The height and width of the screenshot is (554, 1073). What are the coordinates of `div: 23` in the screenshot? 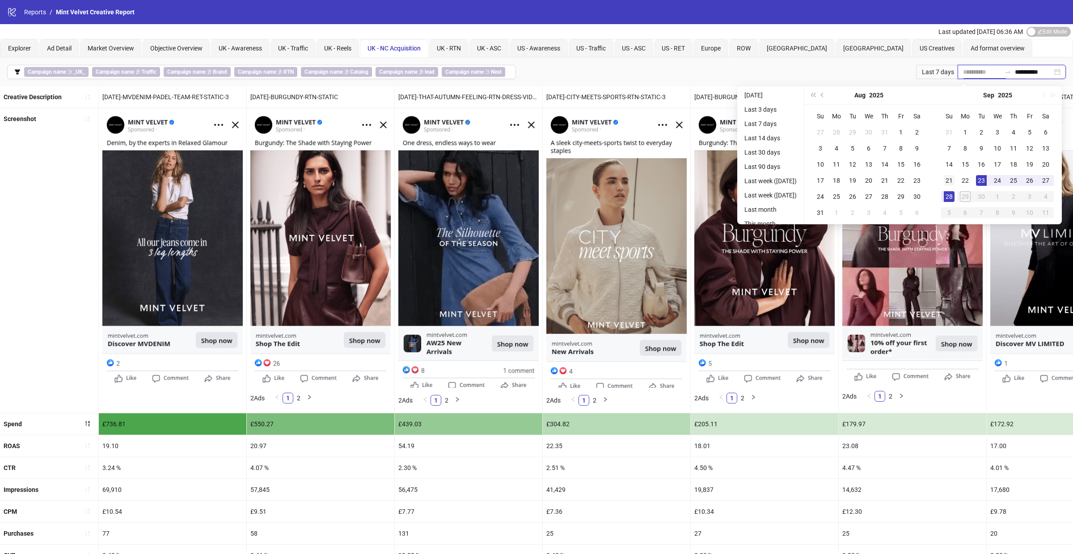 It's located at (917, 181).